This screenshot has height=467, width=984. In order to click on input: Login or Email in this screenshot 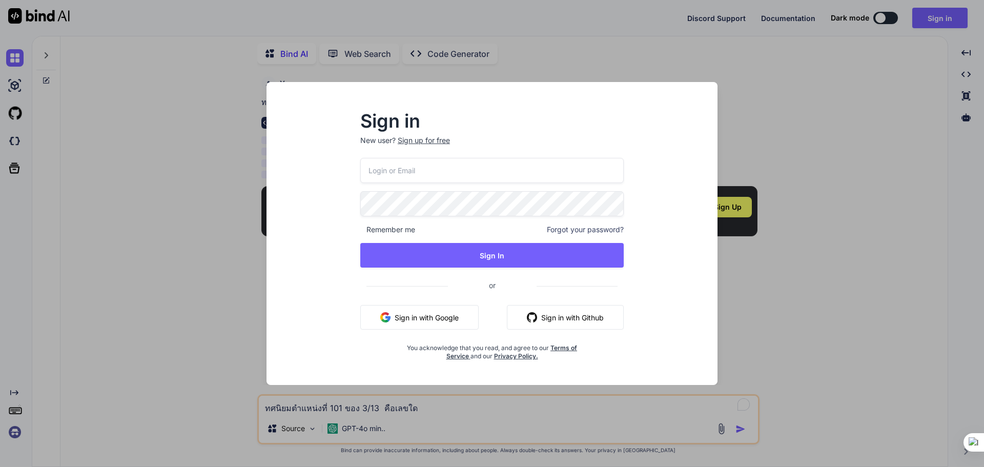, I will do `click(492, 170)`.